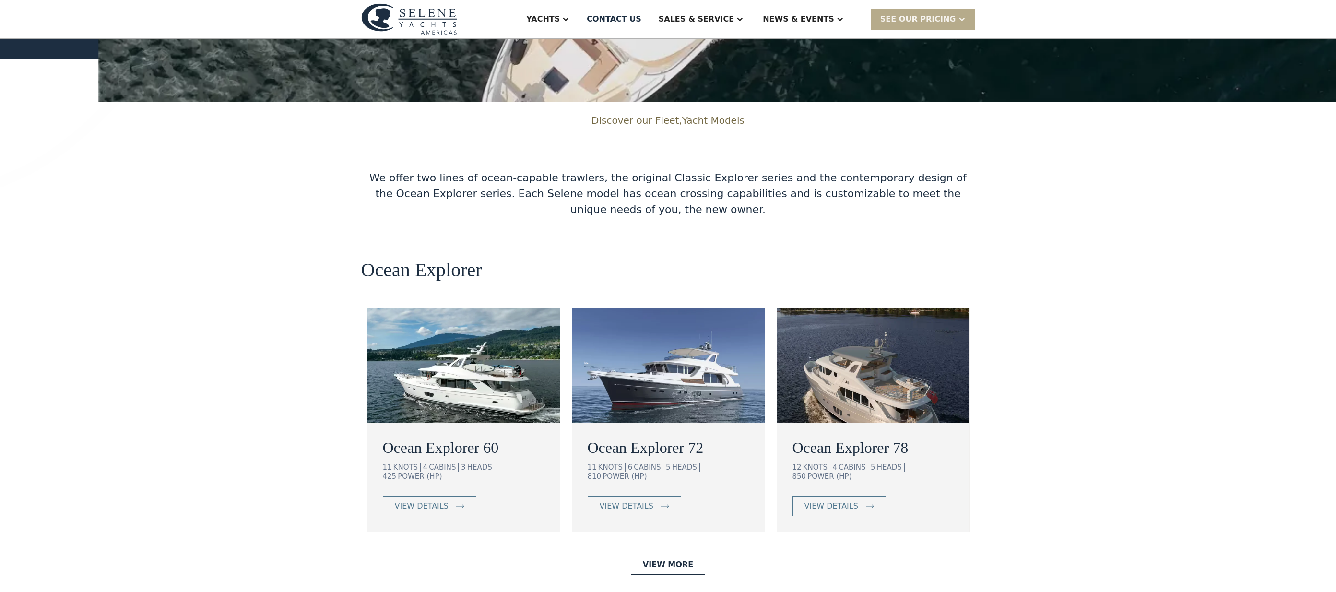 This screenshot has width=1336, height=592. Describe the element at coordinates (594, 476) in the screenshot. I see `div: 810` at that location.